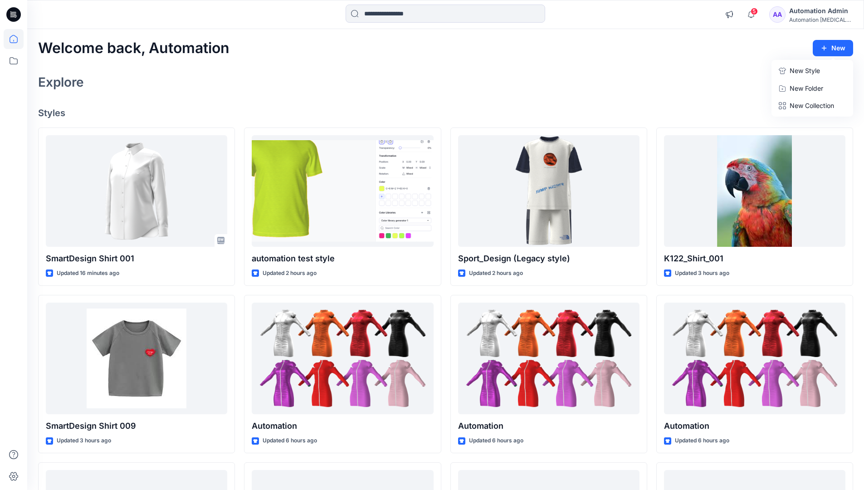 The height and width of the screenshot is (490, 864). I want to click on p: New Folder, so click(807, 88).